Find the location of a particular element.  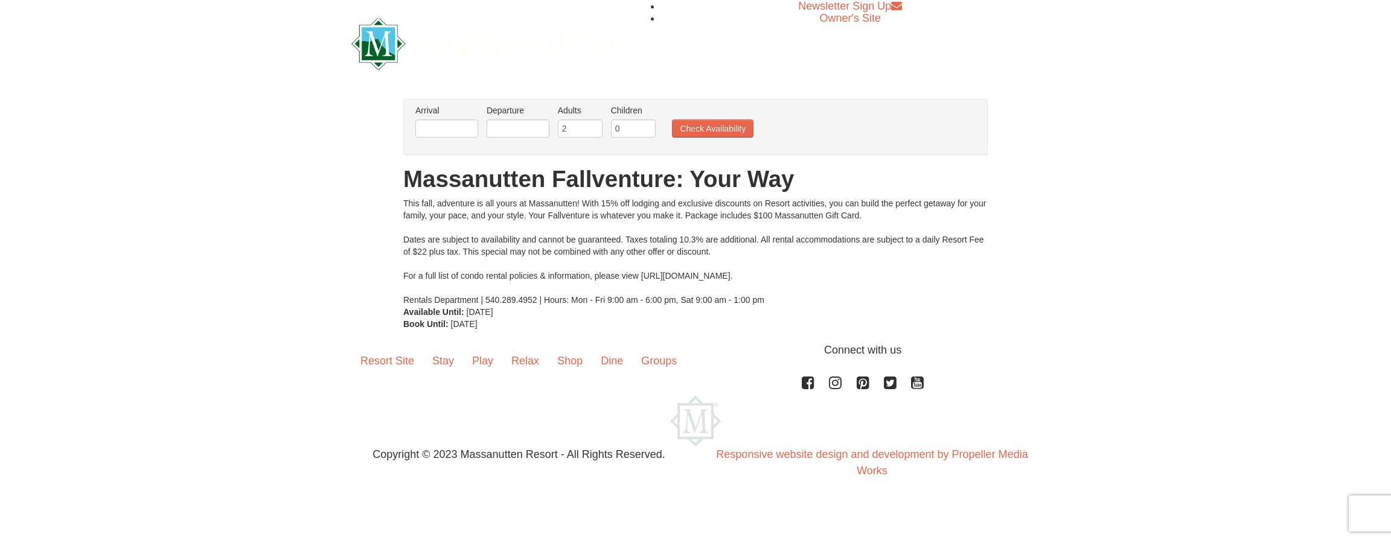

a: Groups is located at coordinates (659, 361).